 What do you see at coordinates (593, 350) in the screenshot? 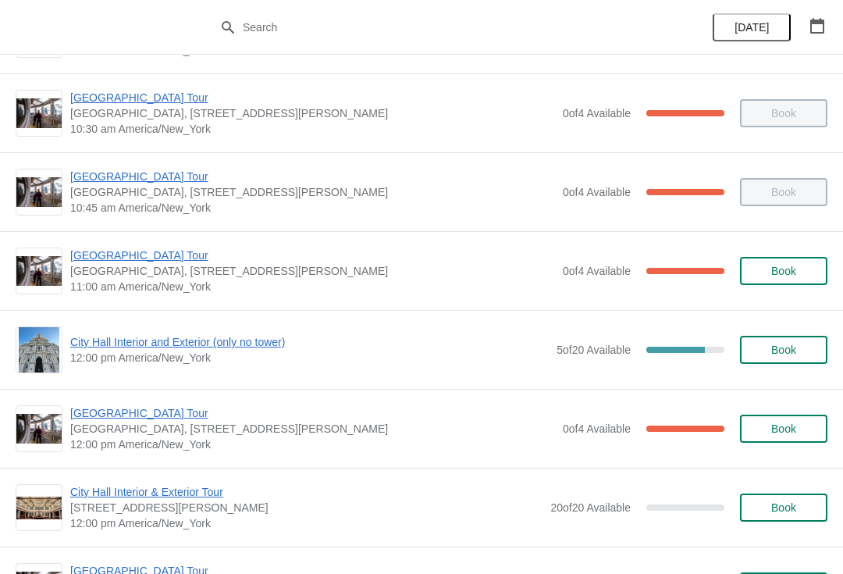
I see `span: 5 of 20 Available` at bounding box center [593, 350].